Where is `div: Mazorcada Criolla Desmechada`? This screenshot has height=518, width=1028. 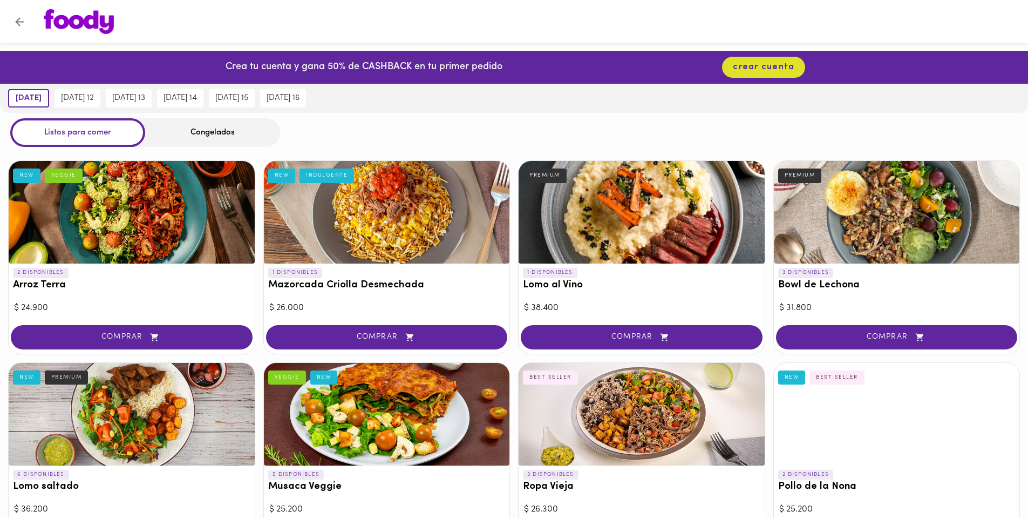 div: Mazorcada Criolla Desmechada is located at coordinates (387, 212).